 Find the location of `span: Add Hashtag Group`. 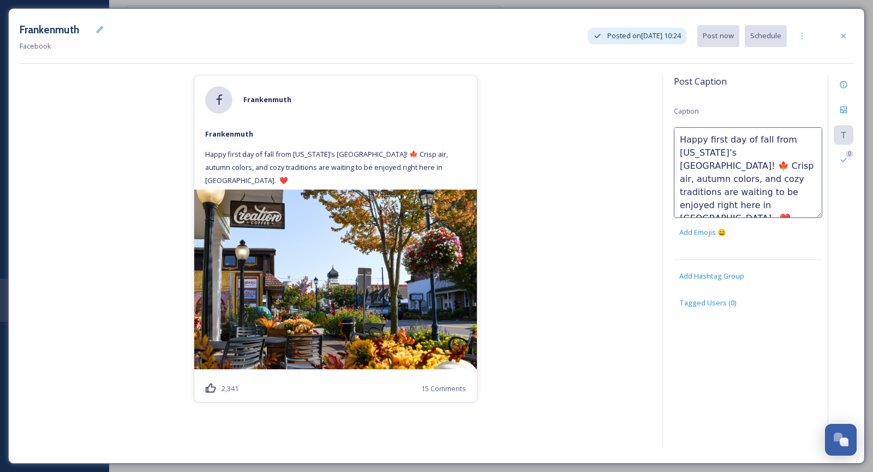

span: Add Hashtag Group is located at coordinates (712, 276).